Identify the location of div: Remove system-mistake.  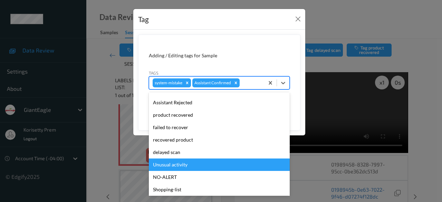
(187, 83).